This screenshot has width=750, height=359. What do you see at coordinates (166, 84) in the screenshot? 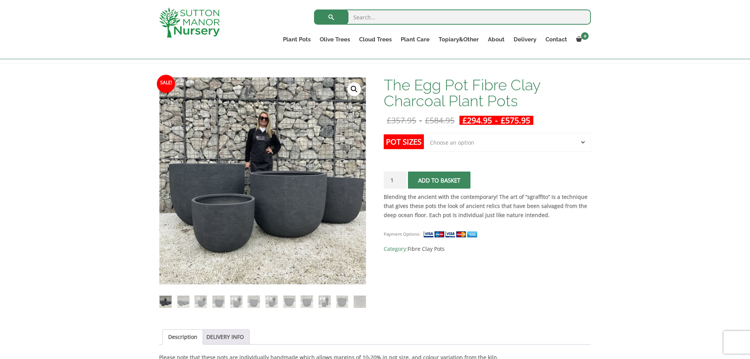
I see `span: Sale!` at bounding box center [166, 84].